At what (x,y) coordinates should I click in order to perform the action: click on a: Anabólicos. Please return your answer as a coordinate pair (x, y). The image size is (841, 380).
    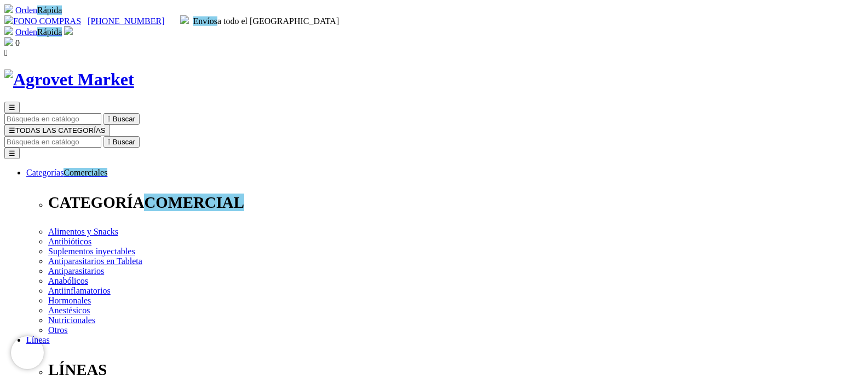
    Looking at the image, I should click on (68, 281).